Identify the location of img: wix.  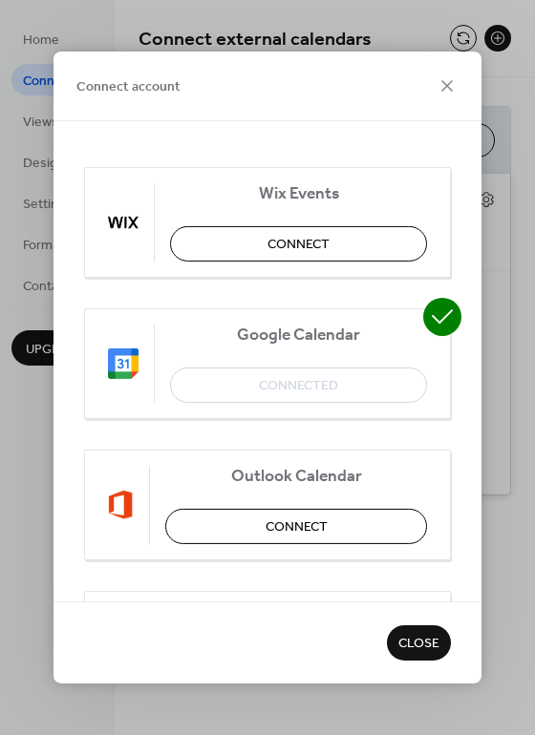
(123, 222).